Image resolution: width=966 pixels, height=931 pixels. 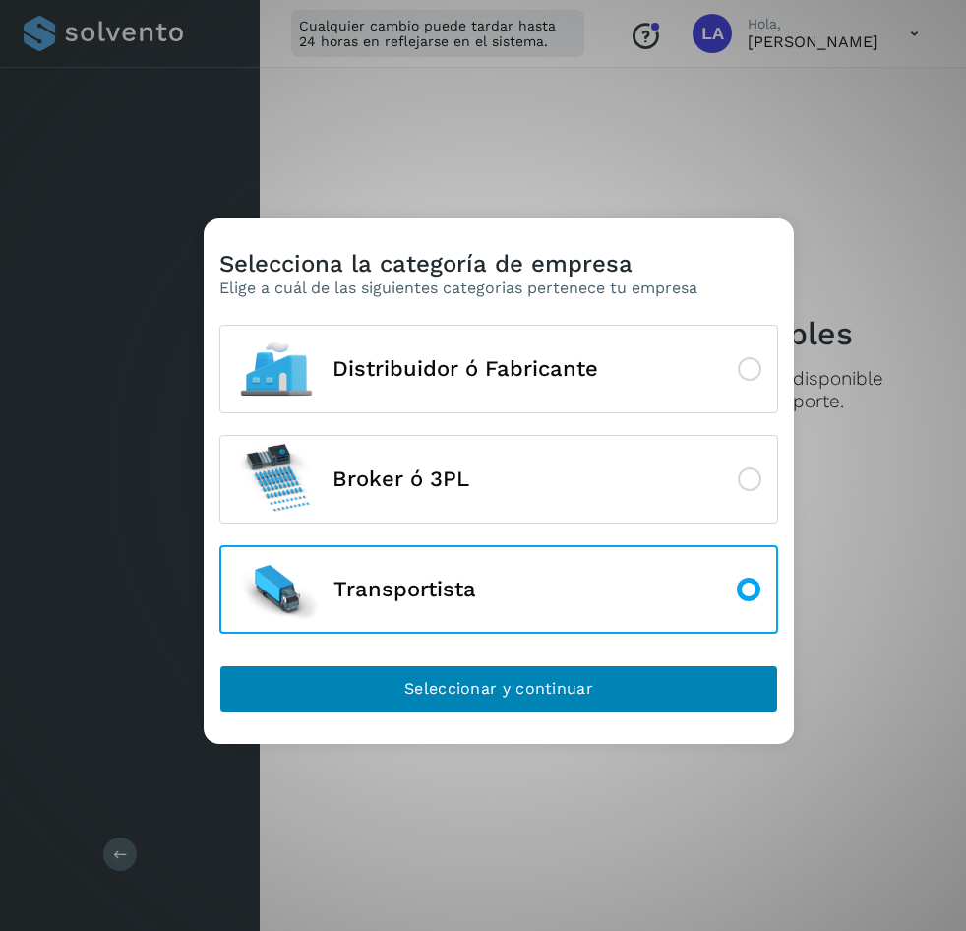 I want to click on button: Broker ó 3PL, so click(x=499, y=479).